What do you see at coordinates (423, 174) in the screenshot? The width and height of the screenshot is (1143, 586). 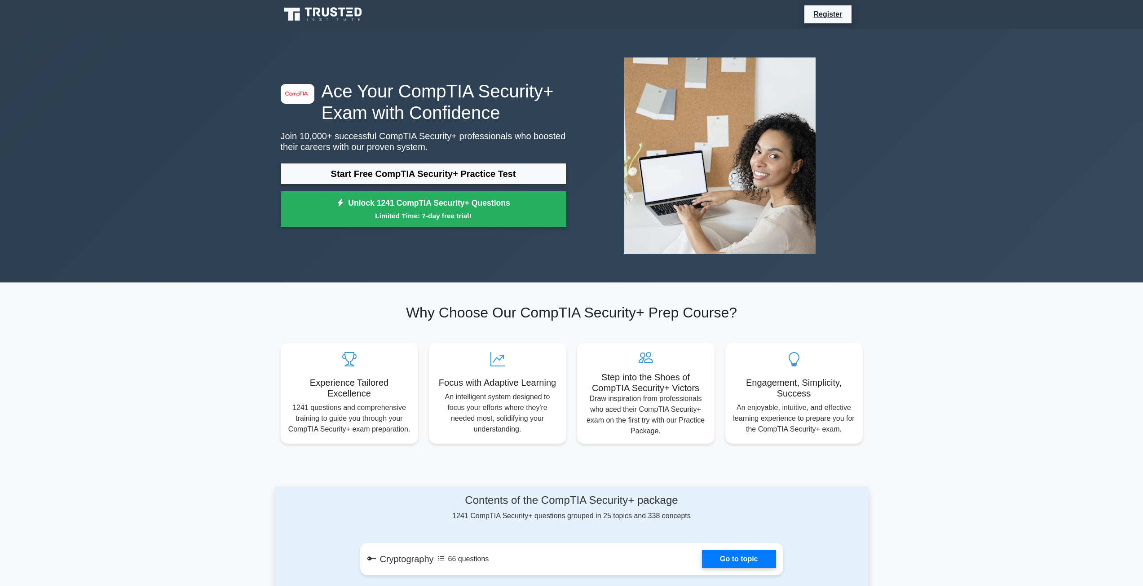 I see `a: Start Free CompTIA Security+ Practice Test` at bounding box center [423, 174].